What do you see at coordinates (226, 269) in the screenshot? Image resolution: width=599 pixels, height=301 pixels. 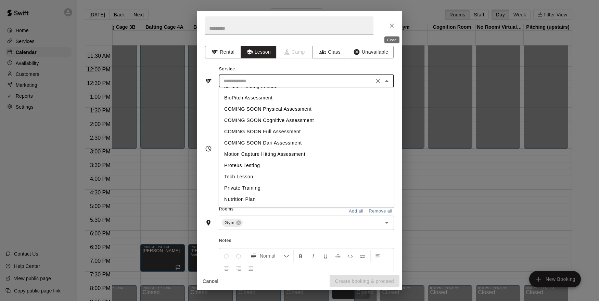 I see `button: Center Align` at bounding box center [226, 269].